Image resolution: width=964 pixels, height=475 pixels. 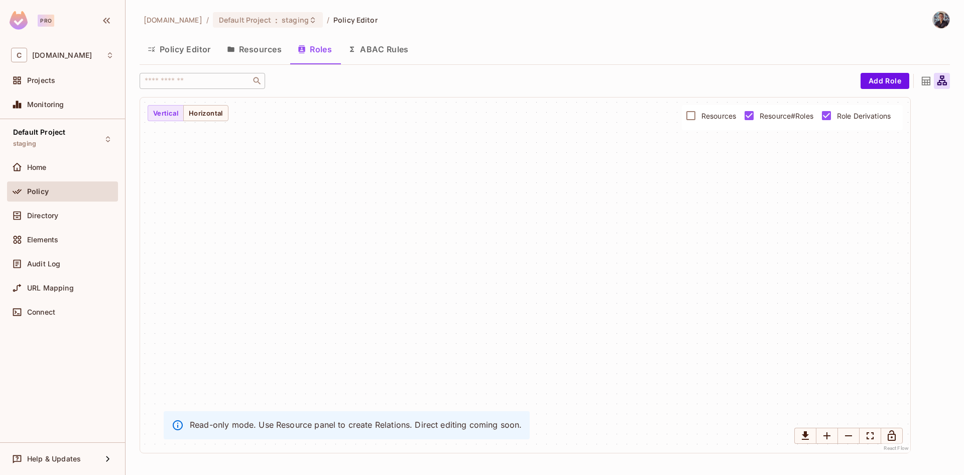 What do you see at coordinates (206, 113) in the screenshot?
I see `button: Horizontal` at bounding box center [206, 113].